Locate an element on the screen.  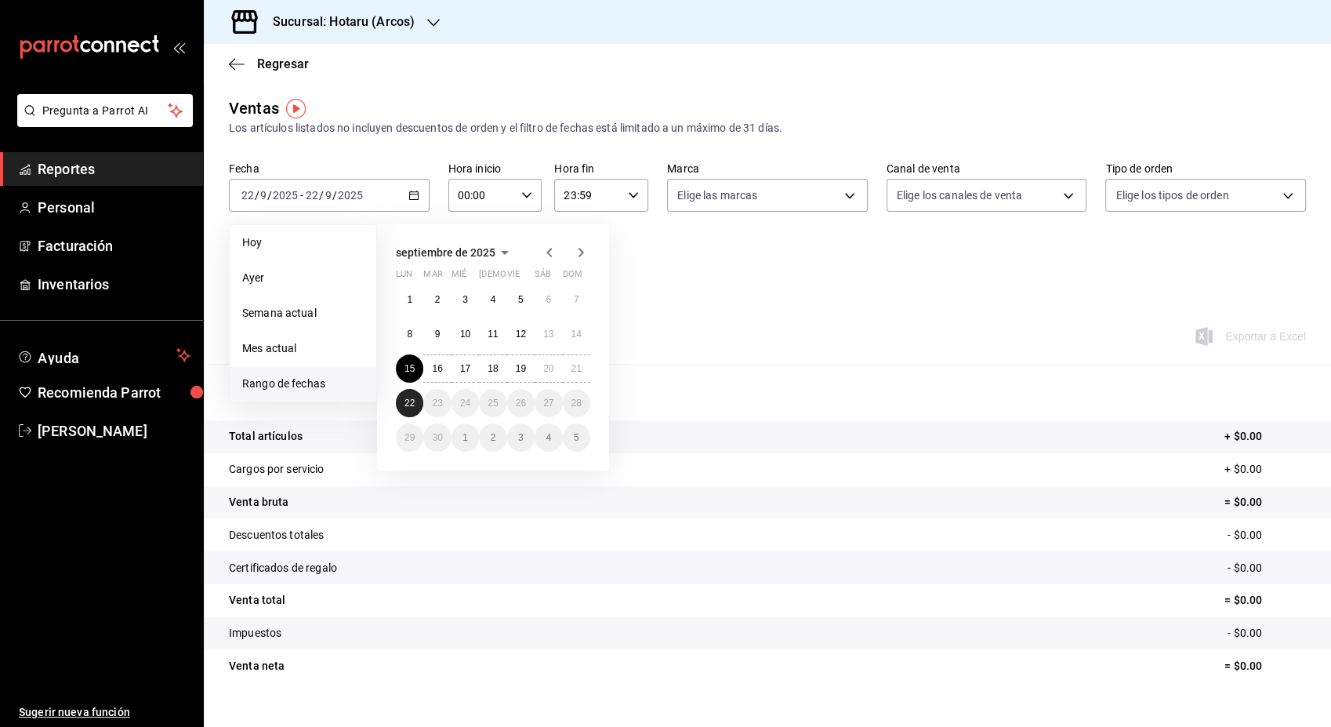
span: Hoy is located at coordinates (303, 242).